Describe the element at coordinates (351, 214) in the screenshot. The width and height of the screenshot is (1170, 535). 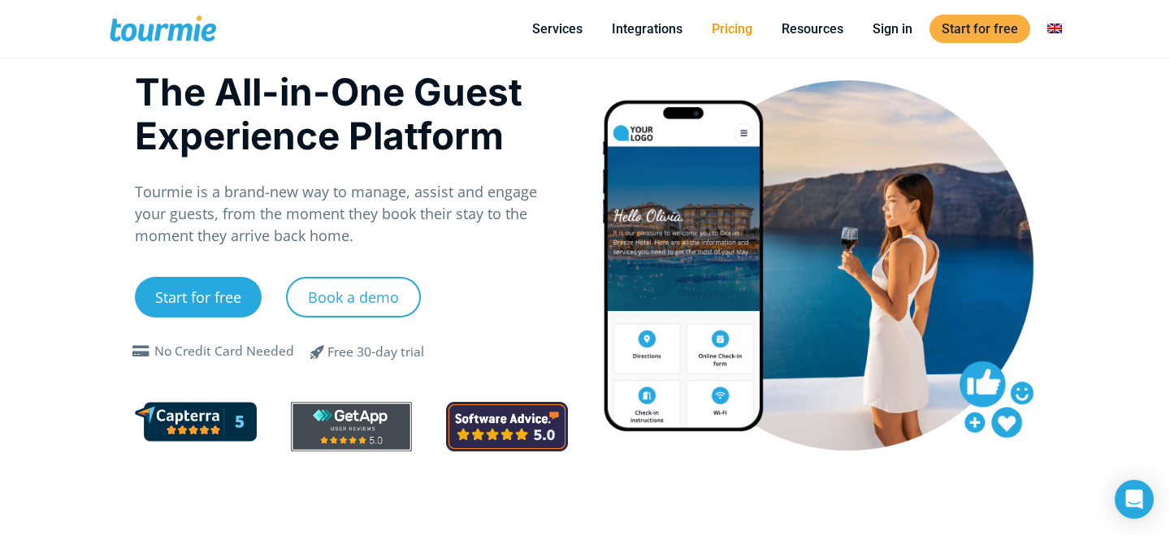
I see `p: Tourmie is a brand-new way to manage, assist and engage your guests, from the moment they book th...` at that location.